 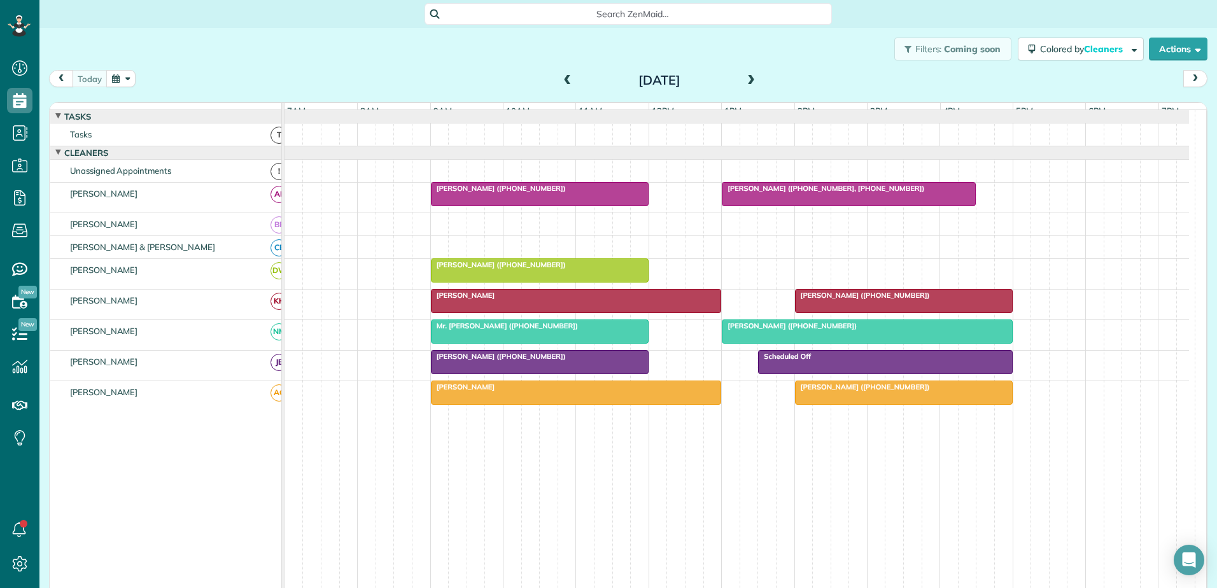 I want to click on span: AG, so click(x=279, y=393).